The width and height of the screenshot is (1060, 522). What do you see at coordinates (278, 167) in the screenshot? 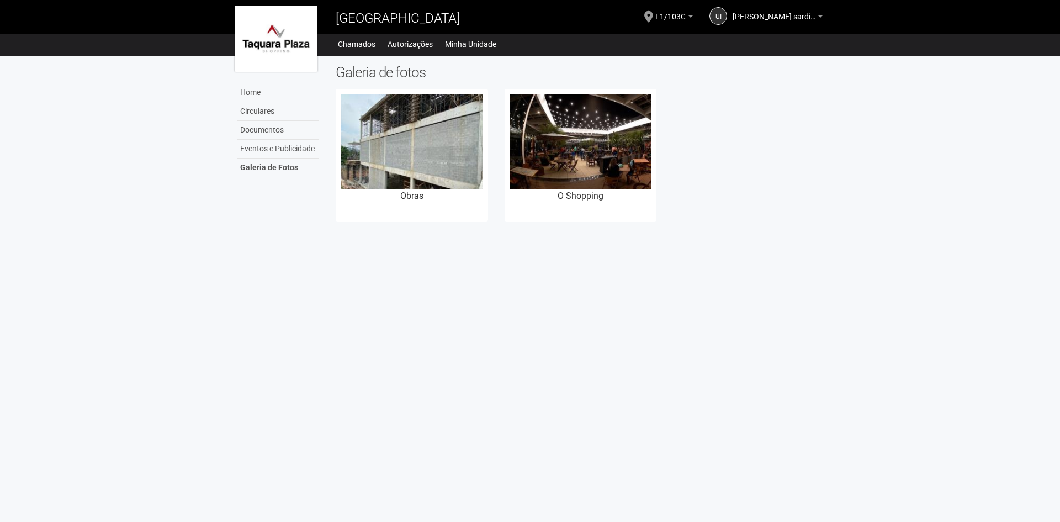
I see `a: Galeria de Fotos` at bounding box center [278, 167].